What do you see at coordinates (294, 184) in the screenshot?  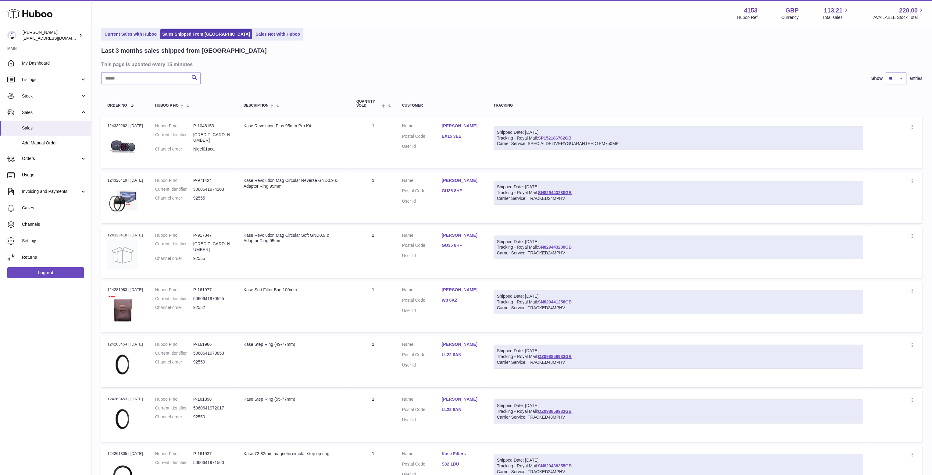 I see `div: Kase Revolution Mag Circular Reverse GND0.9 & Adaptor Ring 95mm` at bounding box center [294, 184].